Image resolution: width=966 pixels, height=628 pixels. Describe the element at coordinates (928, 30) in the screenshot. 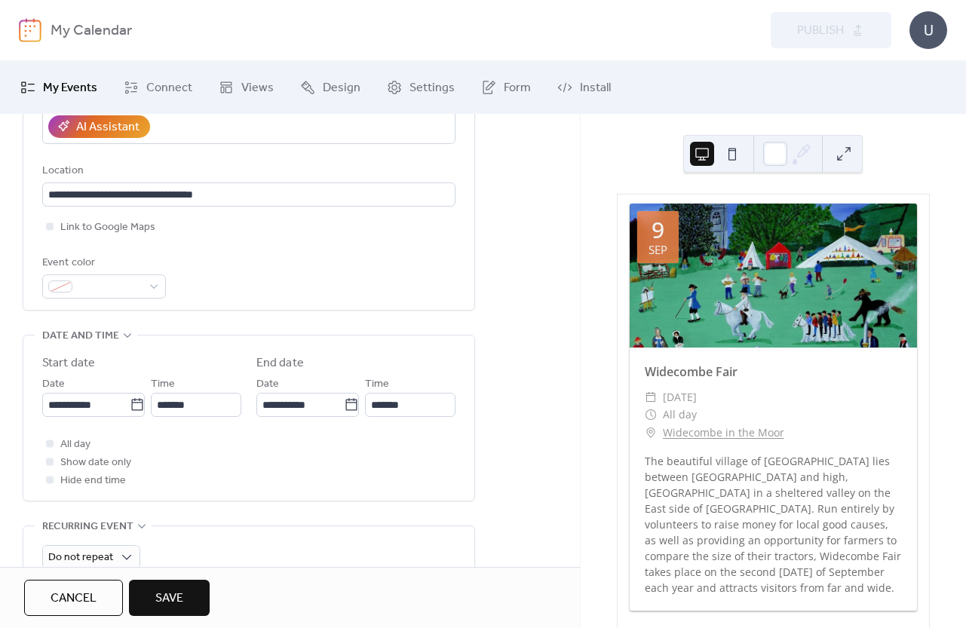

I see `div: U` at that location.